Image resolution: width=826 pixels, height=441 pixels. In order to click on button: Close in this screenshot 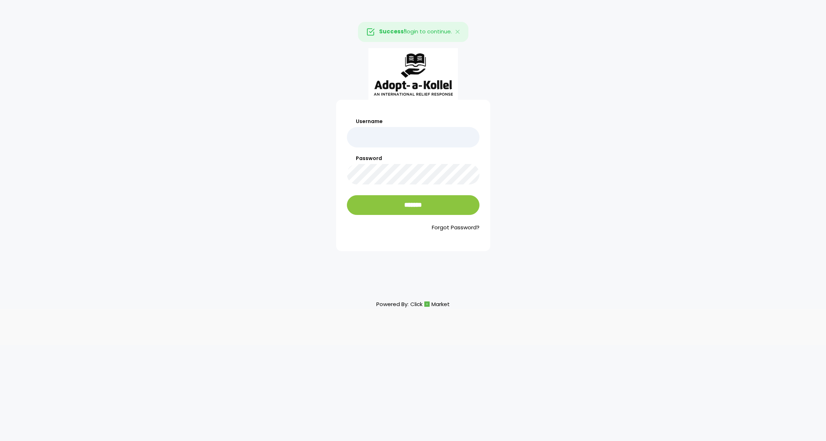, I will do `click(458, 32)`.